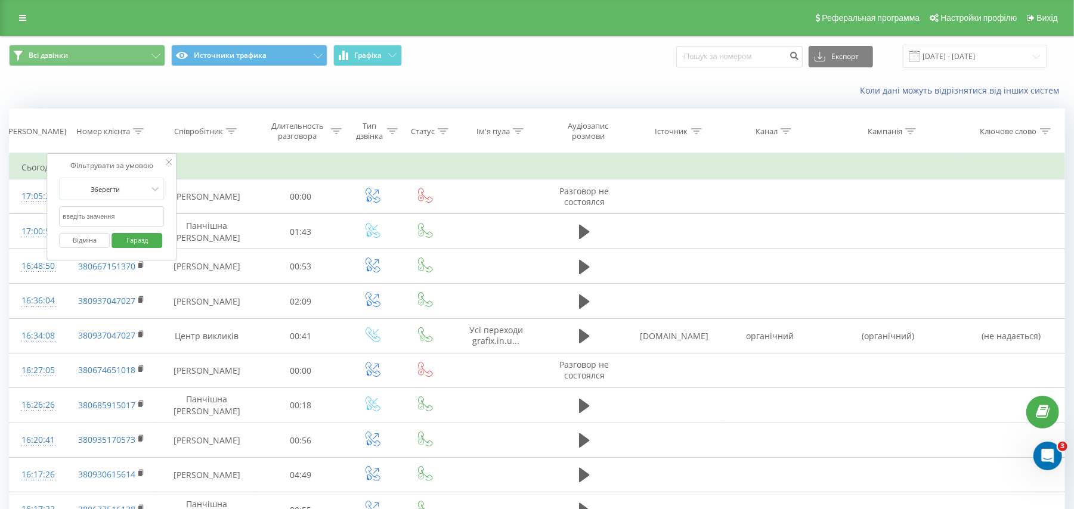 This screenshot has width=1074, height=509. I want to click on a: 380685915017, so click(107, 405).